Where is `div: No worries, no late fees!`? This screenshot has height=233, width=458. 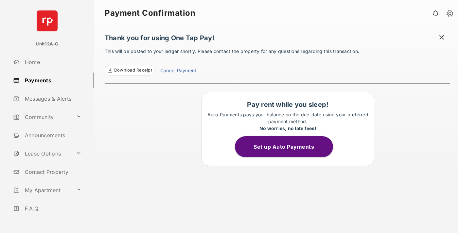
div: No worries, no late fees! is located at coordinates (288, 128).